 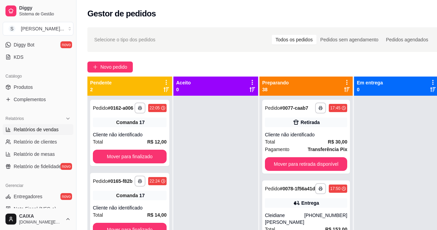 I want to click on span: Complementos, so click(x=30, y=99).